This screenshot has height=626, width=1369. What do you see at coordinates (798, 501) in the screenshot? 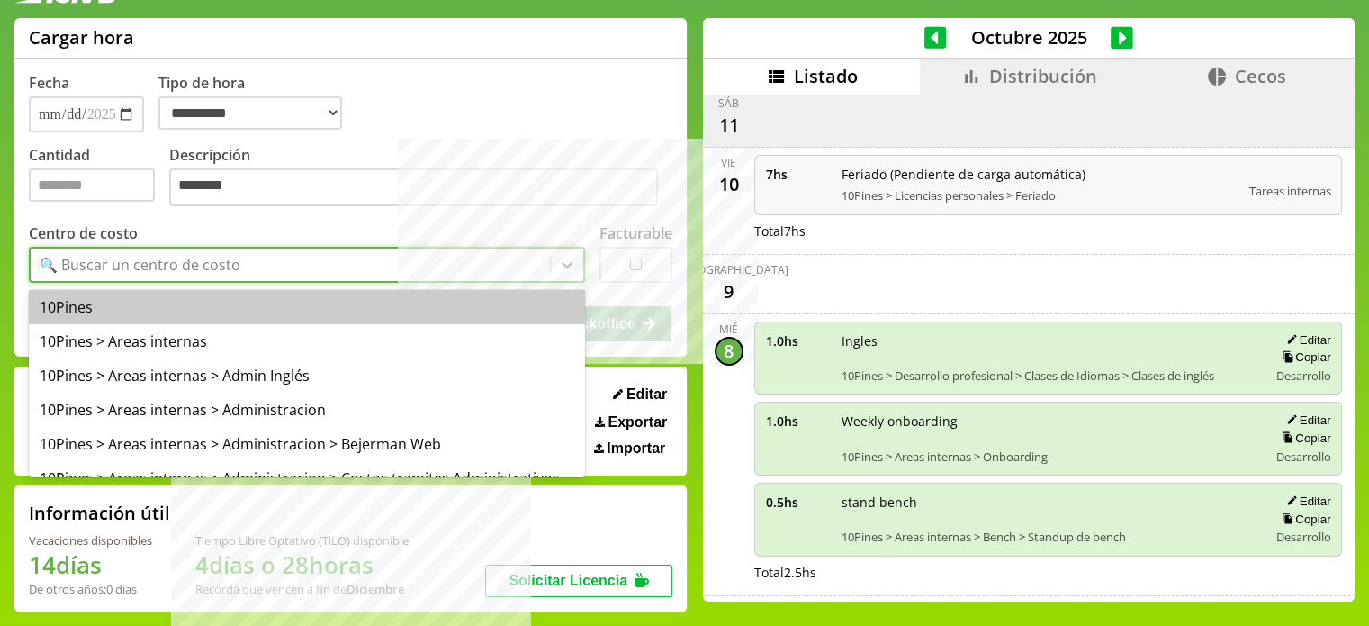
I see `span: 0.5 hs` at bounding box center [798, 501].